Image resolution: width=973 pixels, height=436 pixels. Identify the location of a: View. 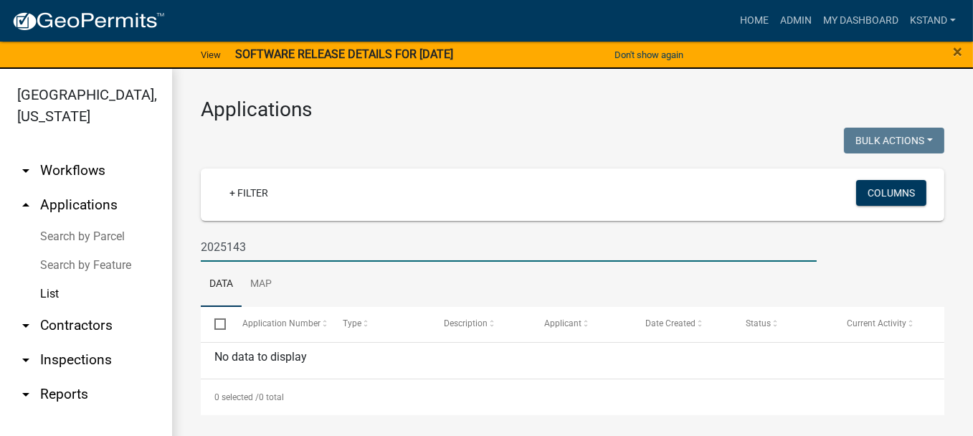
(211, 55).